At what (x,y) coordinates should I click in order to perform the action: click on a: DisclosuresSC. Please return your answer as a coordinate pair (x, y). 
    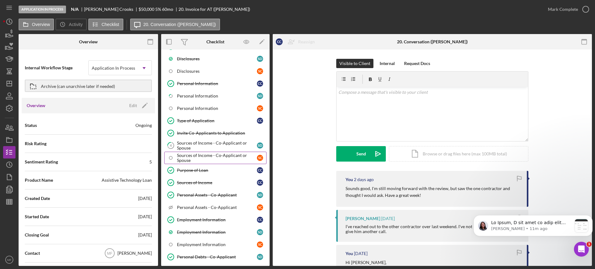
    Looking at the image, I should click on (215, 71).